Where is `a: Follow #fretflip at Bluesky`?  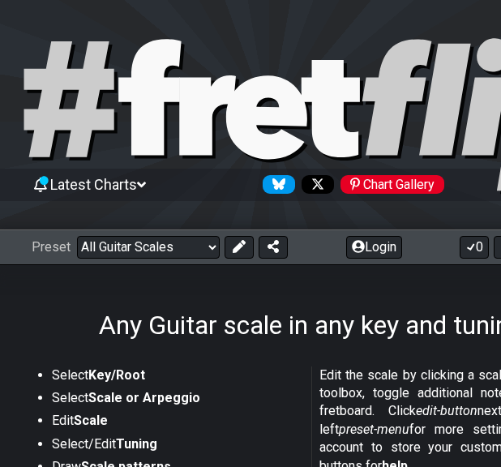
a: Follow #fretflip at Bluesky is located at coordinates (275, 184).